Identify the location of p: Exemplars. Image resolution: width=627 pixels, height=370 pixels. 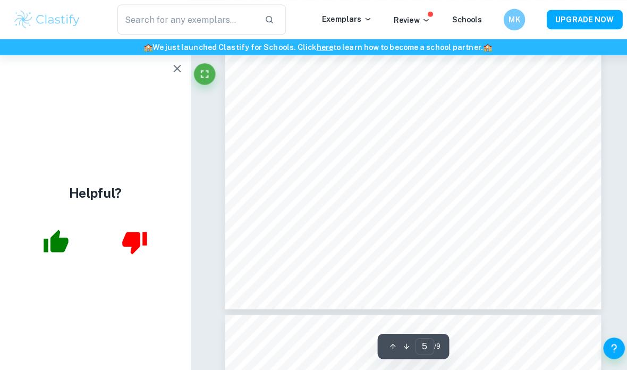
(342, 19).